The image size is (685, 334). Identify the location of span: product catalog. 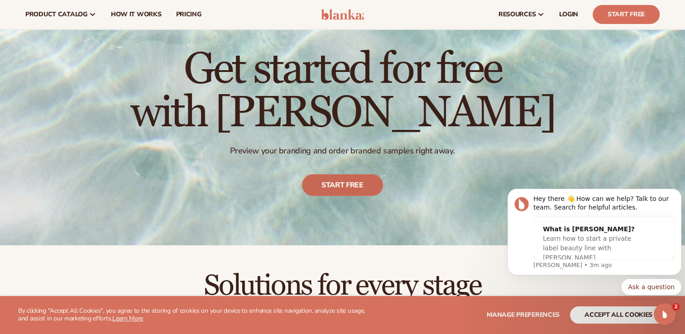
(56, 14).